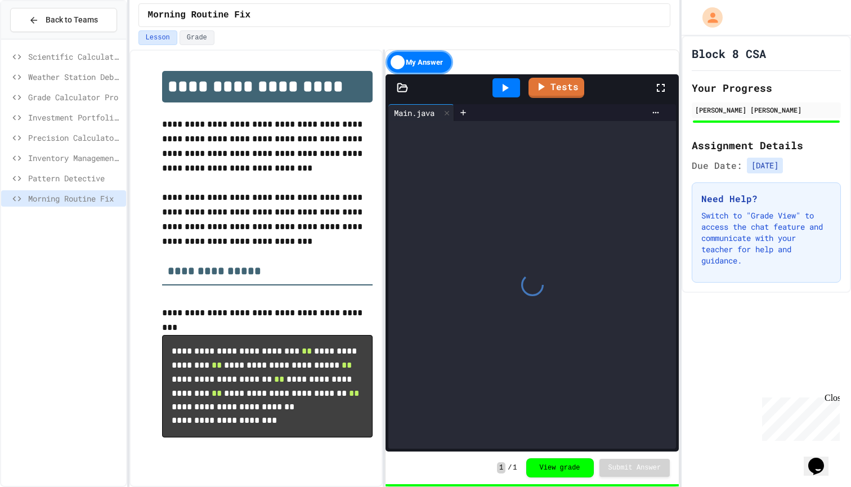  I want to click on div: My Account, so click(708, 17).